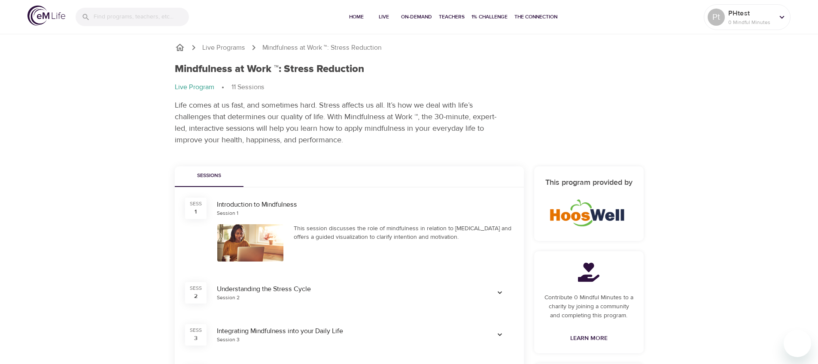  Describe the element at coordinates (336, 123) in the screenshot. I see `p: Life comes at us fast, and sometimes hard. Stress affects us all. It’s how we deal with life’s ch...` at that location.